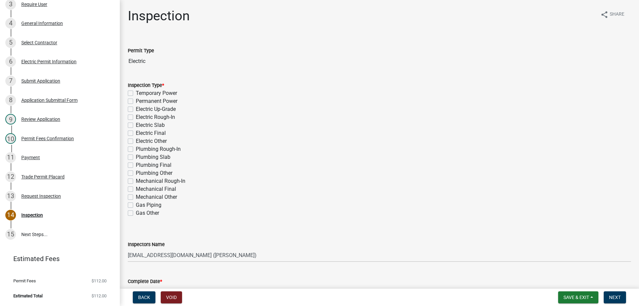 Image resolution: width=639 pixels, height=306 pixels. What do you see at coordinates (148, 205) in the screenshot?
I see `label: Gas Piping` at bounding box center [148, 205].